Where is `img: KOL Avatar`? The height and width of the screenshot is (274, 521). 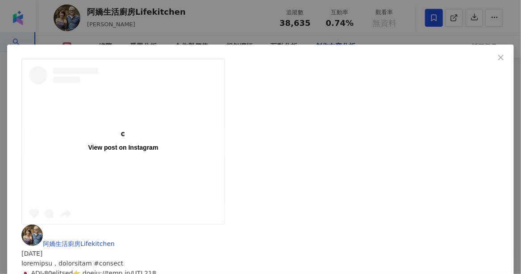
img: KOL Avatar is located at coordinates (32, 236).